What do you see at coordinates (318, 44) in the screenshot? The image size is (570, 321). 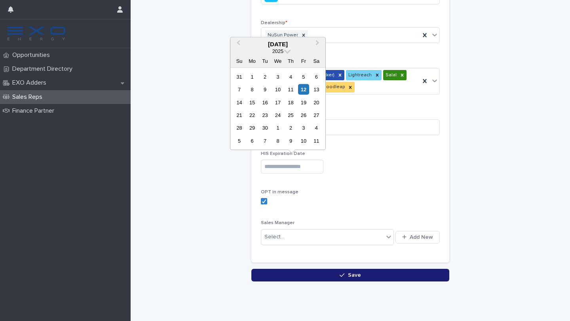 I see `button: Next Month` at bounding box center [318, 44].